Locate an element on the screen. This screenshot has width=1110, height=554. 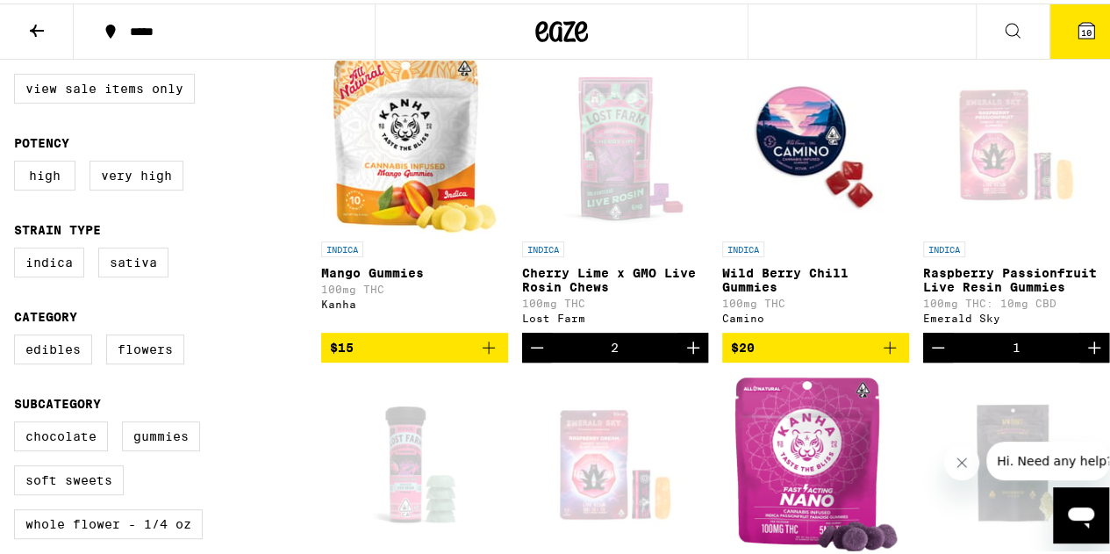
div: Kanha is located at coordinates (414, 300).